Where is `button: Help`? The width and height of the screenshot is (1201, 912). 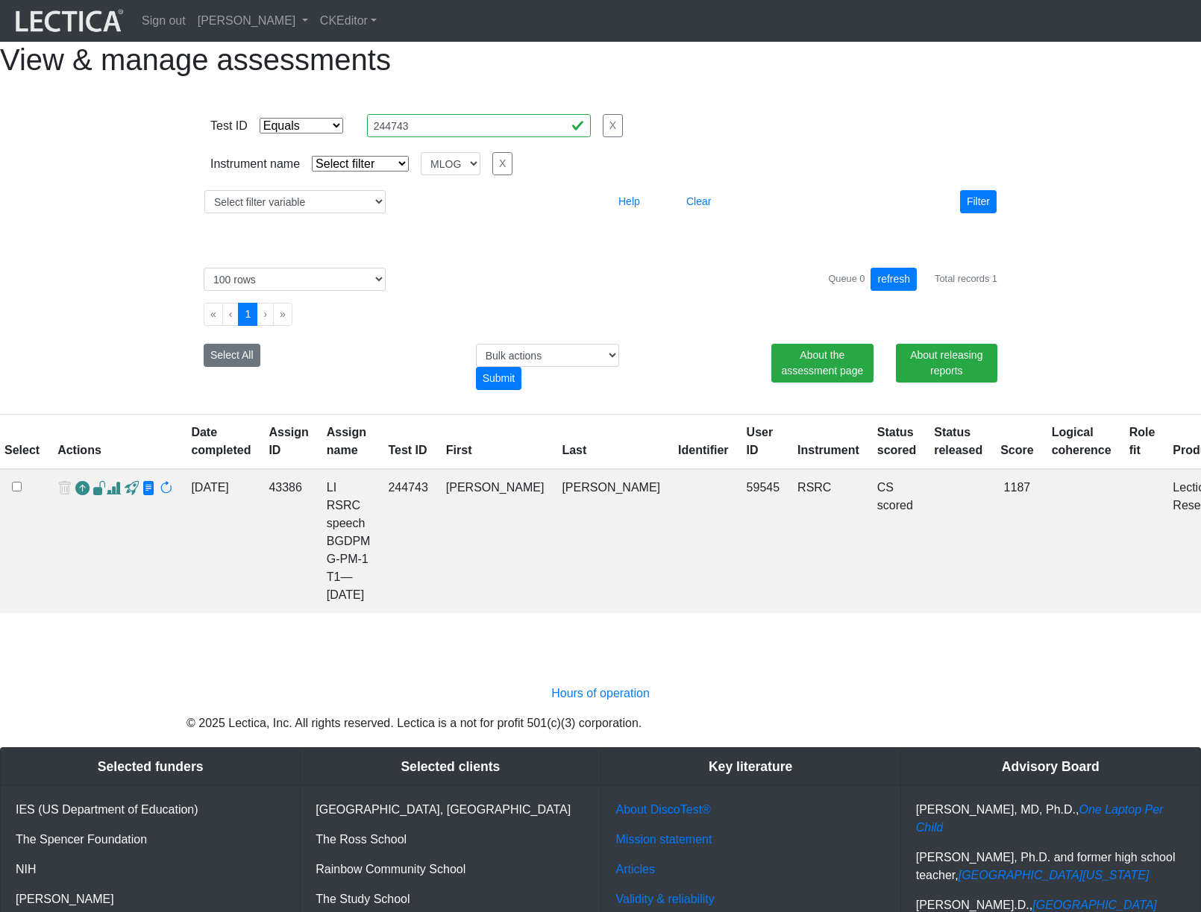 button: Help is located at coordinates (629, 201).